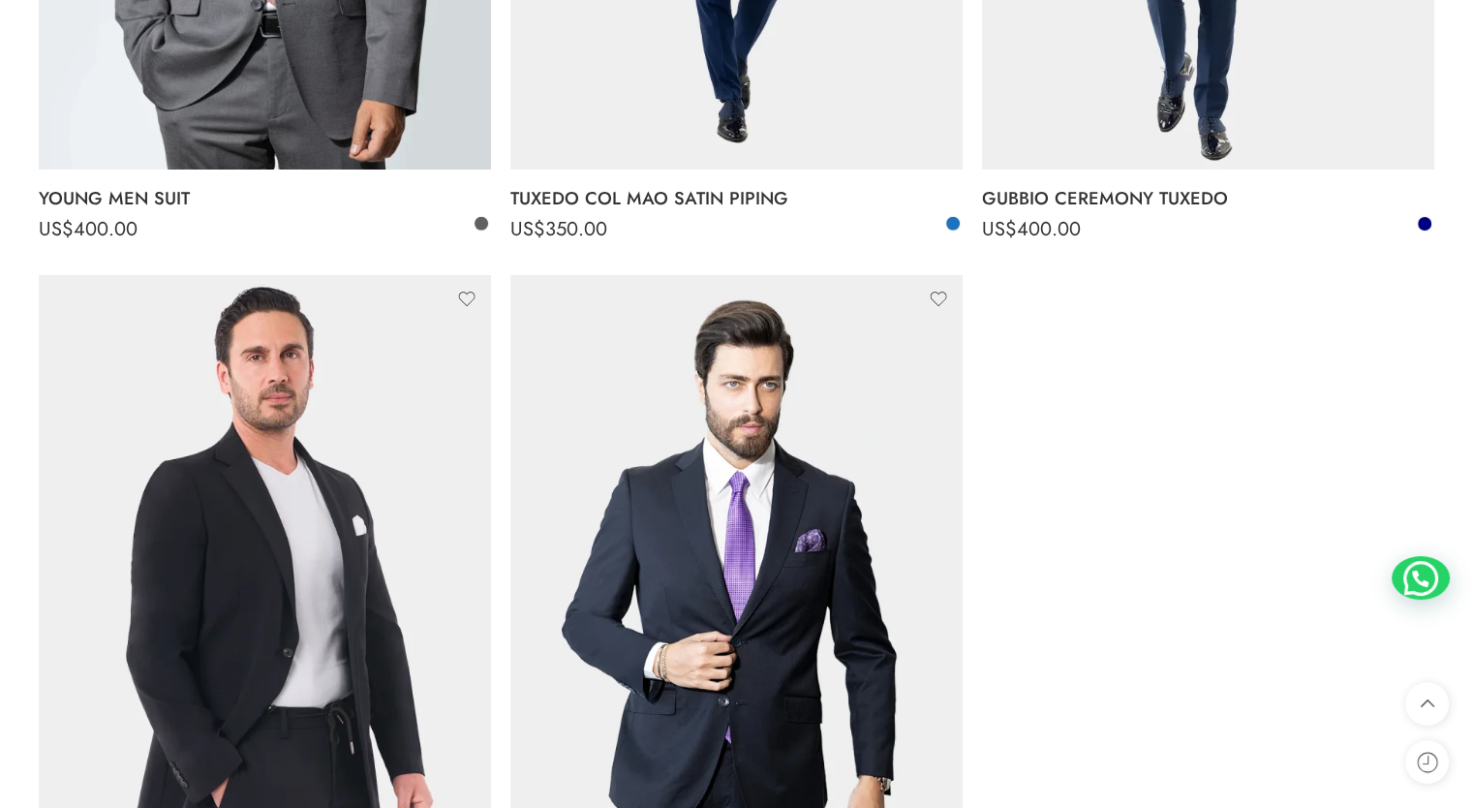 Image resolution: width=1473 pixels, height=808 pixels. I want to click on a: Blue, so click(953, 224).